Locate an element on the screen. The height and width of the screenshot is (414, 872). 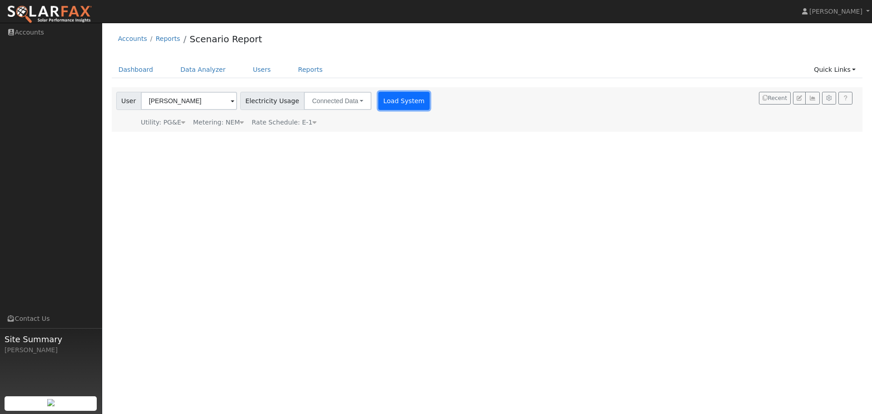
a: Quick Links is located at coordinates (835, 70).